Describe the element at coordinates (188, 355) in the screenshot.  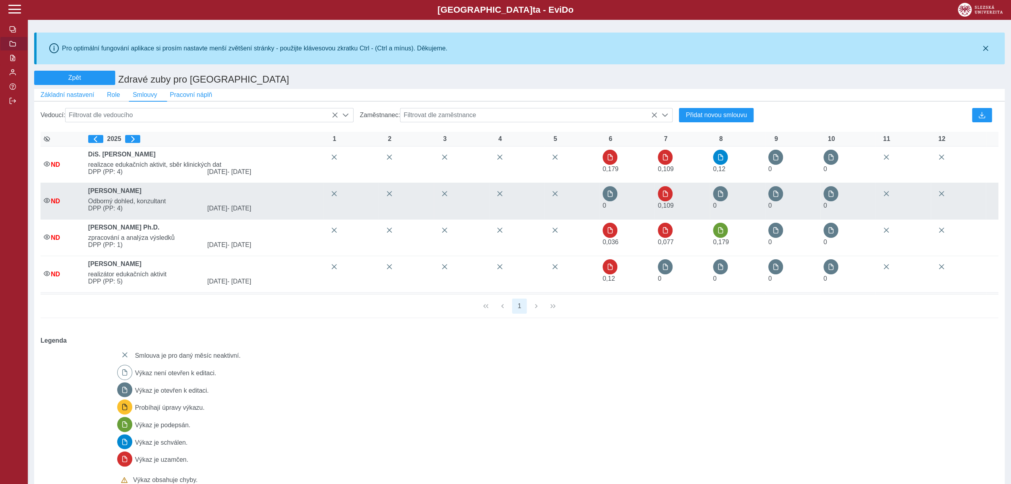
I see `span: Smlouva je pro daný měsíc neaktivní.` at that location.